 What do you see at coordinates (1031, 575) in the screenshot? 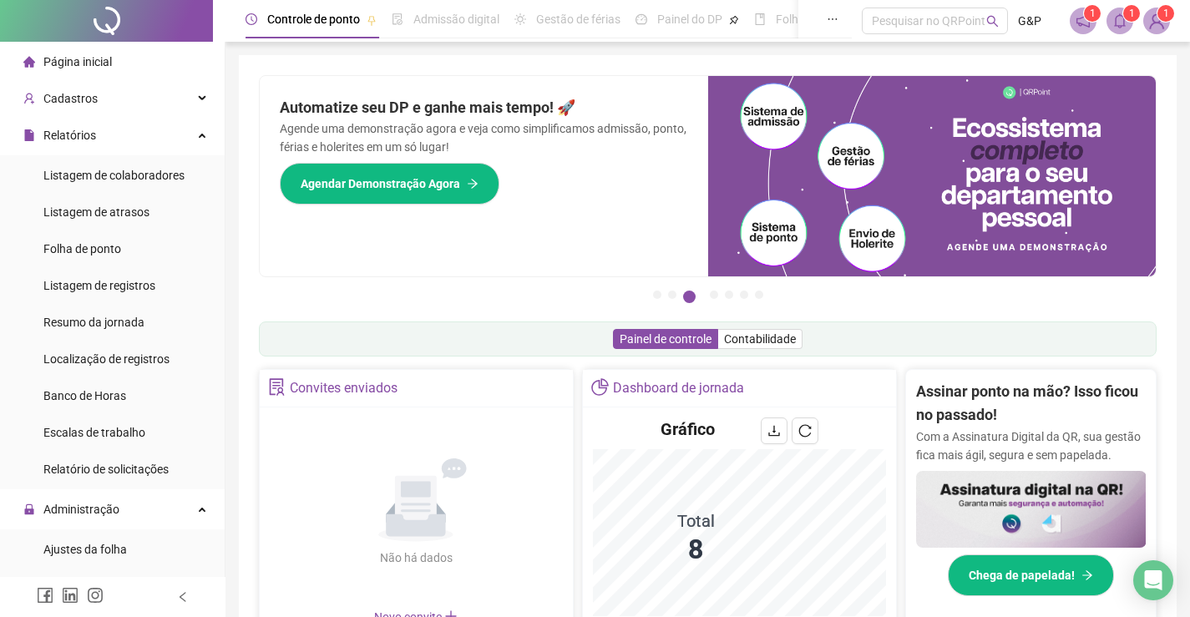
I see `button: Chega de papelada!` at bounding box center [1031, 575].